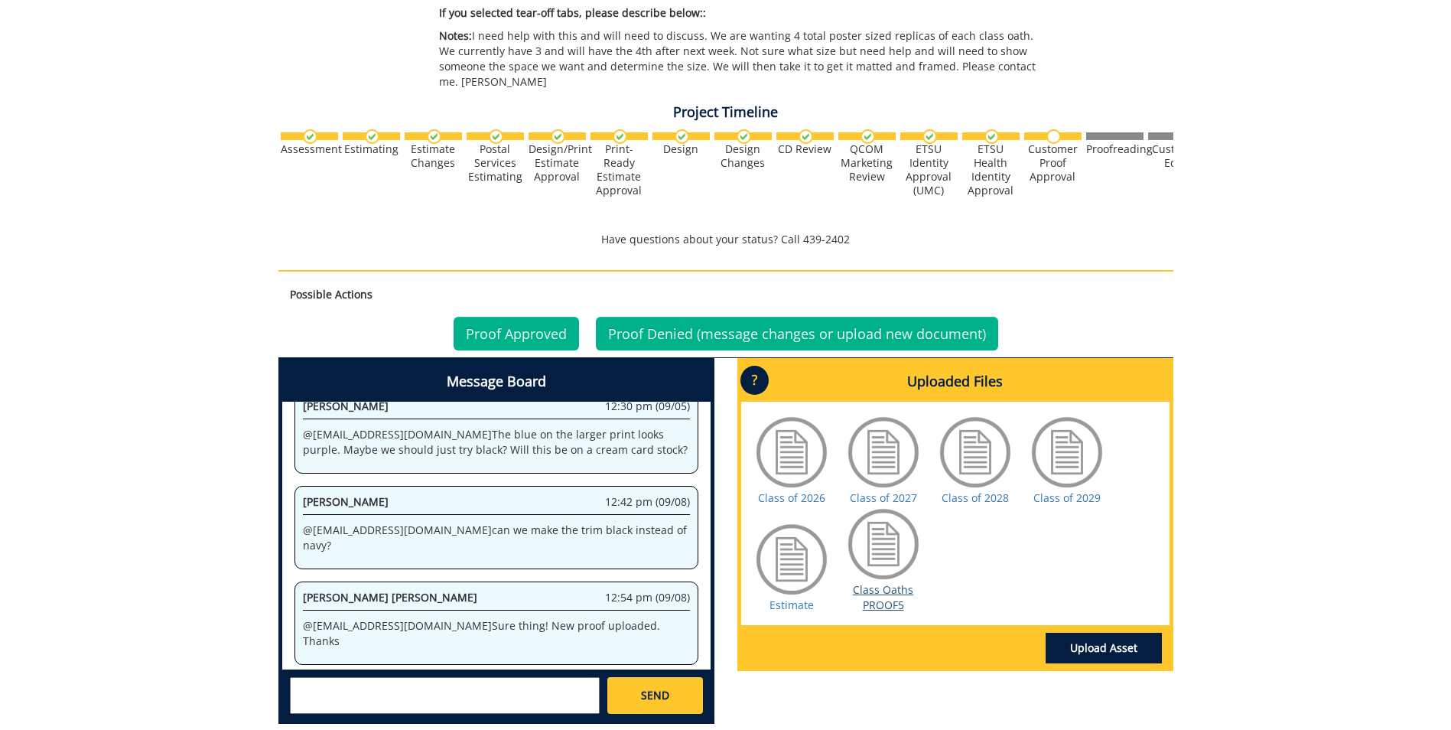 The width and height of the screenshot is (1451, 730). What do you see at coordinates (619, 170) in the screenshot?
I see `div: Print-Ready Estimate Approval` at bounding box center [619, 170].